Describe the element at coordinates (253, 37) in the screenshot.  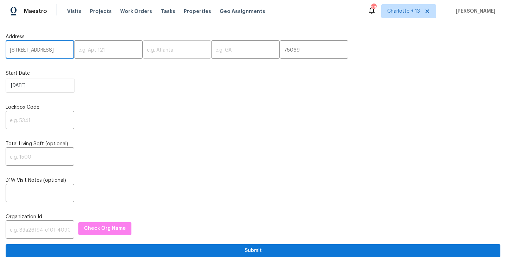
I see `label: Address` at that location.